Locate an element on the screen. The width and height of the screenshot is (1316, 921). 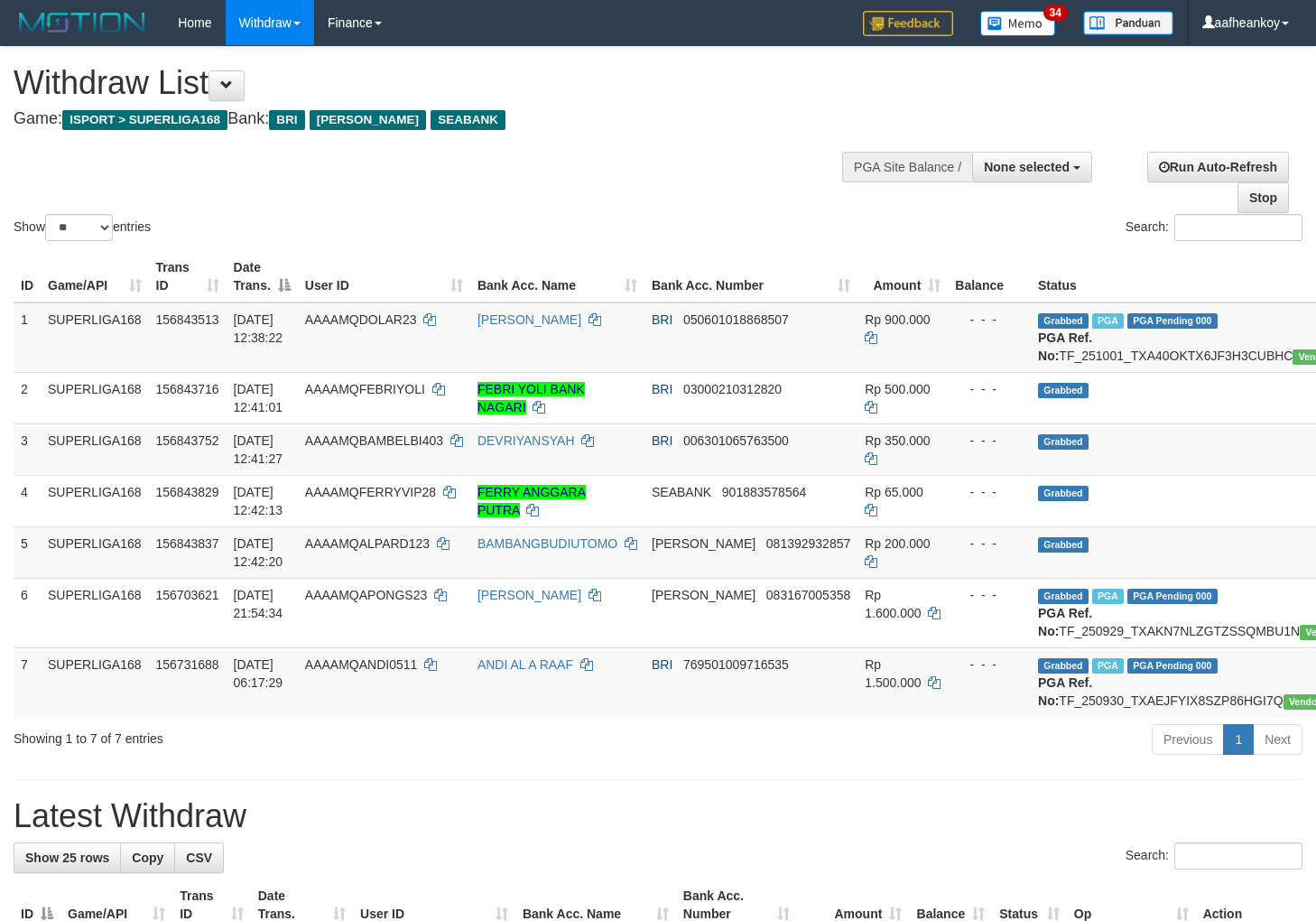
td: 2 is located at coordinates (27, 398).